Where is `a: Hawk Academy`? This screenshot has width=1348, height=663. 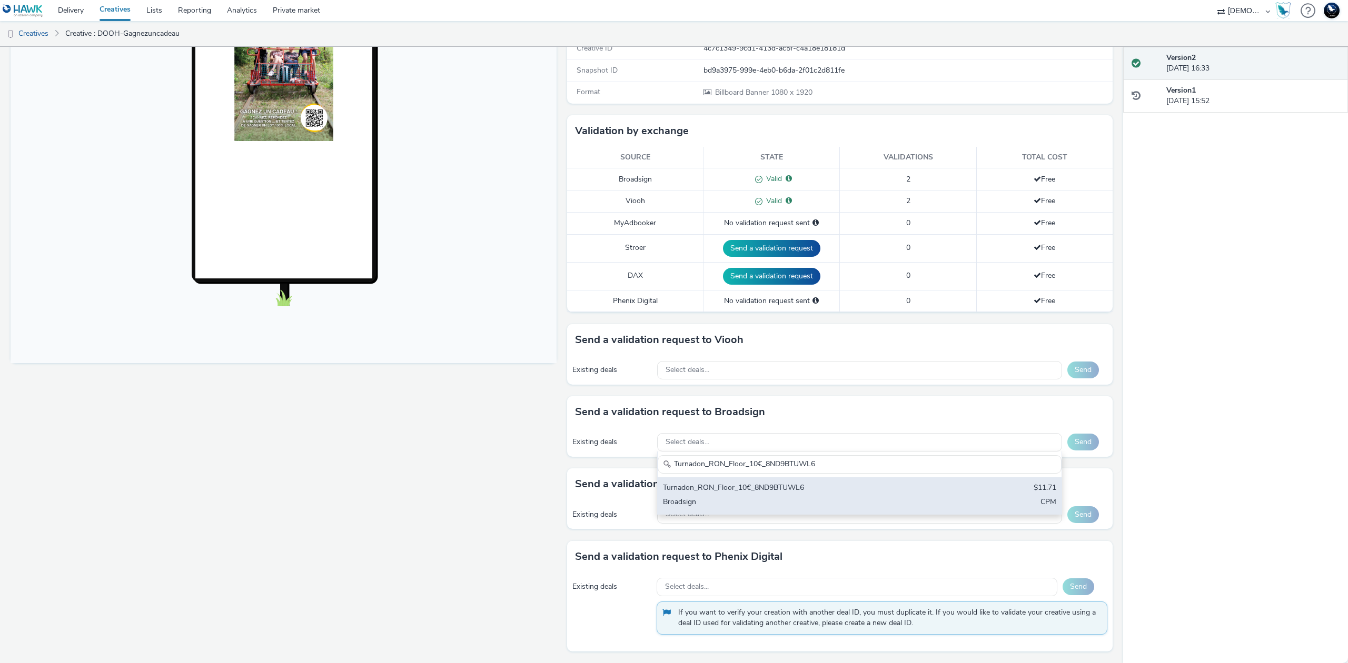
a: Hawk Academy is located at coordinates (1285, 11).